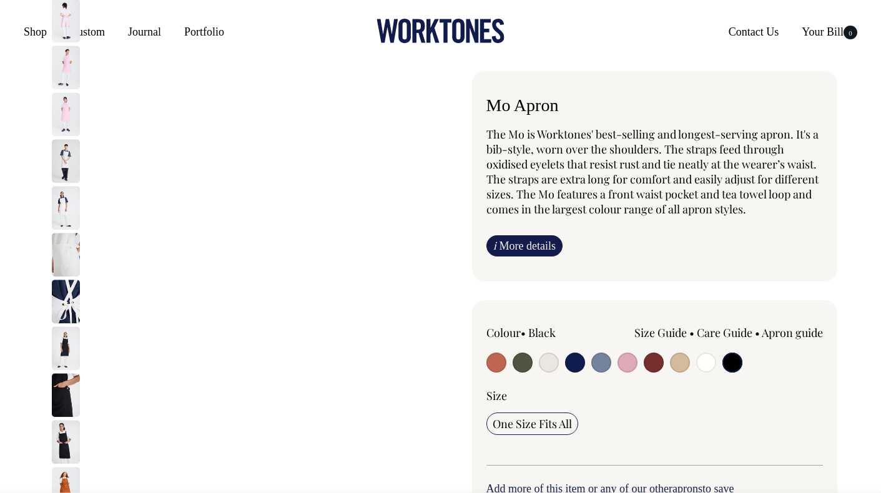  Describe the element at coordinates (829, 32) in the screenshot. I see `a: Your Bill0` at that location.